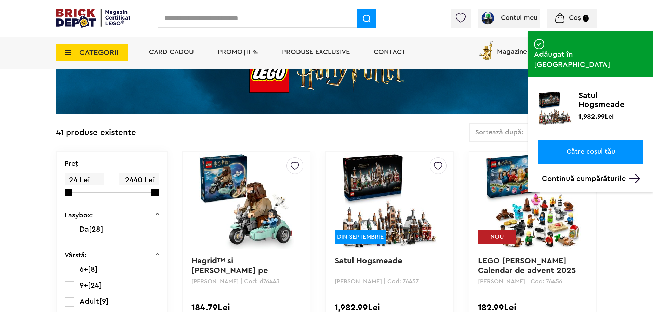  I want to click on span: [24], so click(95, 285).